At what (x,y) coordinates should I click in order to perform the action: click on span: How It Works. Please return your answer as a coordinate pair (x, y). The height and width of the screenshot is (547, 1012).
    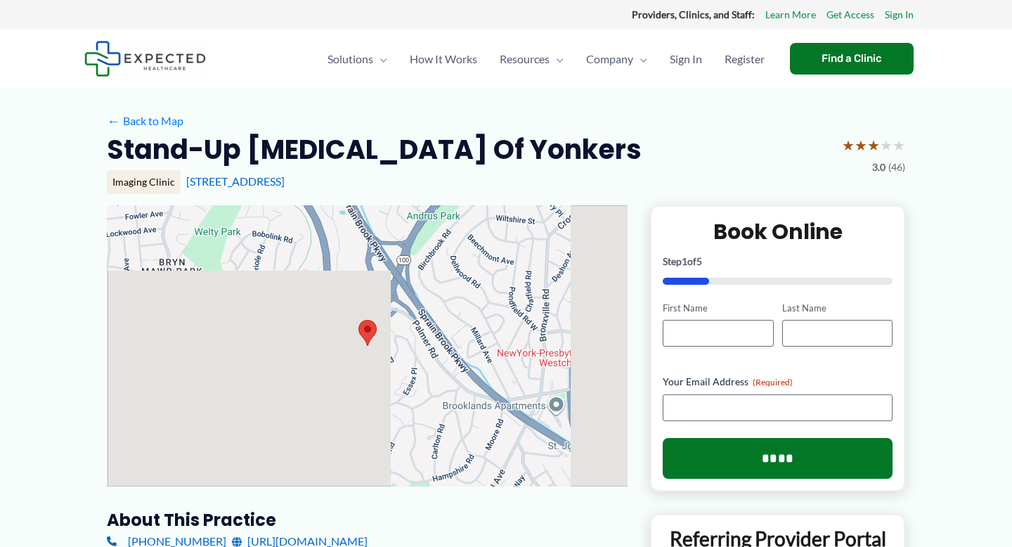
    Looking at the image, I should click on (443, 59).